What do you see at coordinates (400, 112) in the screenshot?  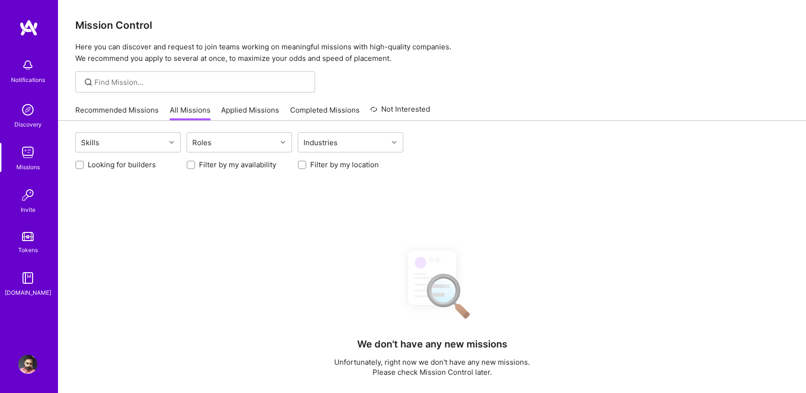 I see `a: Not Interested` at bounding box center [400, 112].